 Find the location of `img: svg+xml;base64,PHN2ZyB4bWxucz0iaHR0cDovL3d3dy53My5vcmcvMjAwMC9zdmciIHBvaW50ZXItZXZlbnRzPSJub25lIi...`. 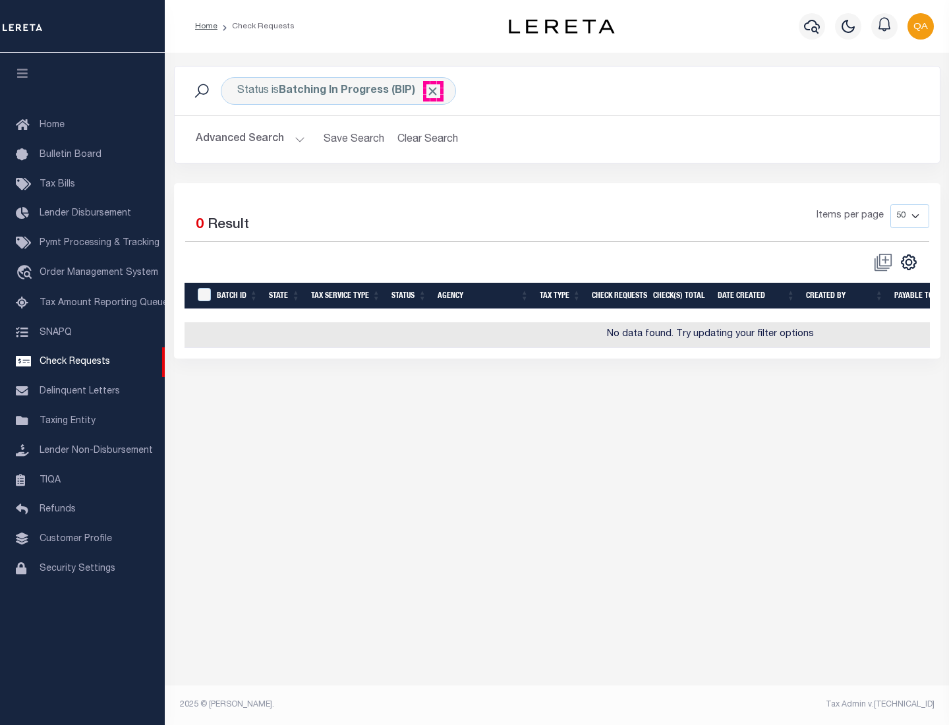

img: svg+xml;base64,PHN2ZyB4bWxucz0iaHR0cDovL3d3dy53My5vcmcvMjAwMC9zdmciIHBvaW50ZXItZXZlbnRzPSJub25lIi... is located at coordinates (921, 26).